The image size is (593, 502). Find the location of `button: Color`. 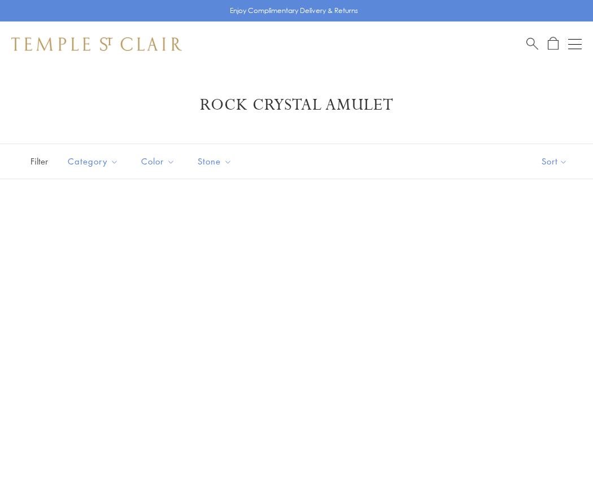

button: Color is located at coordinates (158, 161).